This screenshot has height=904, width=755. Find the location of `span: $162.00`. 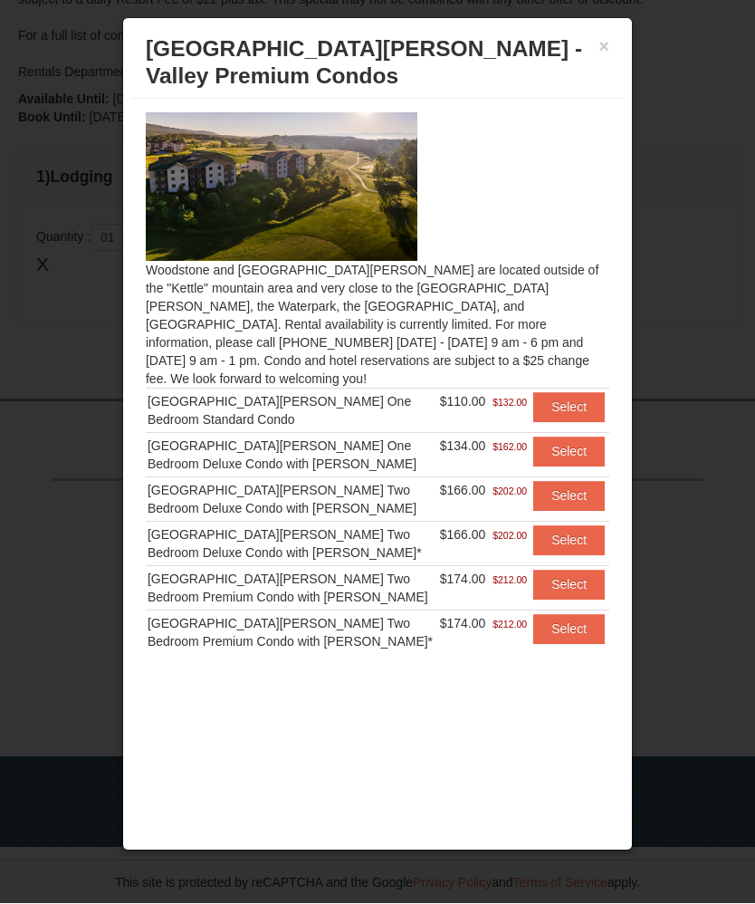

span: $162.00 is located at coordinates (510, 447).